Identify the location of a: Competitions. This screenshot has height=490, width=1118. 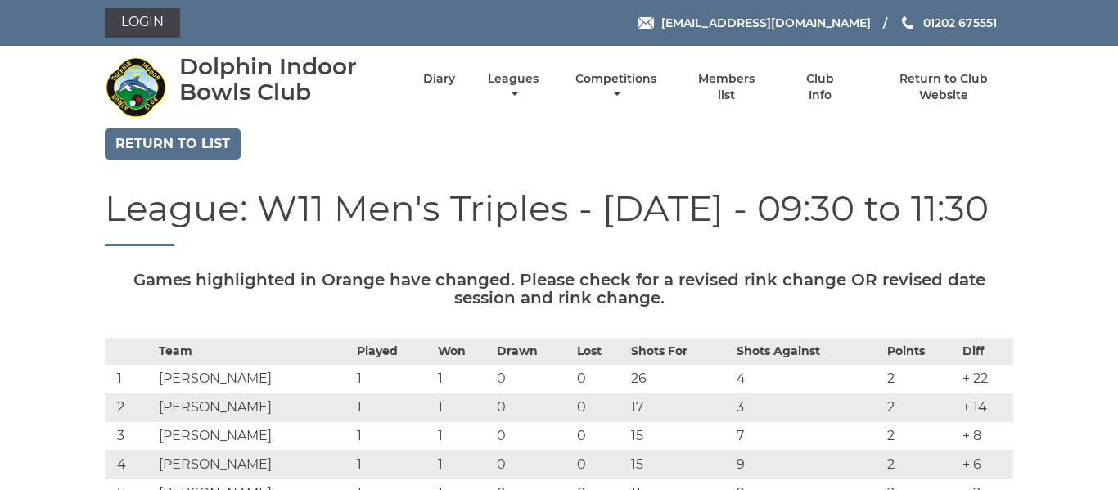
(615, 87).